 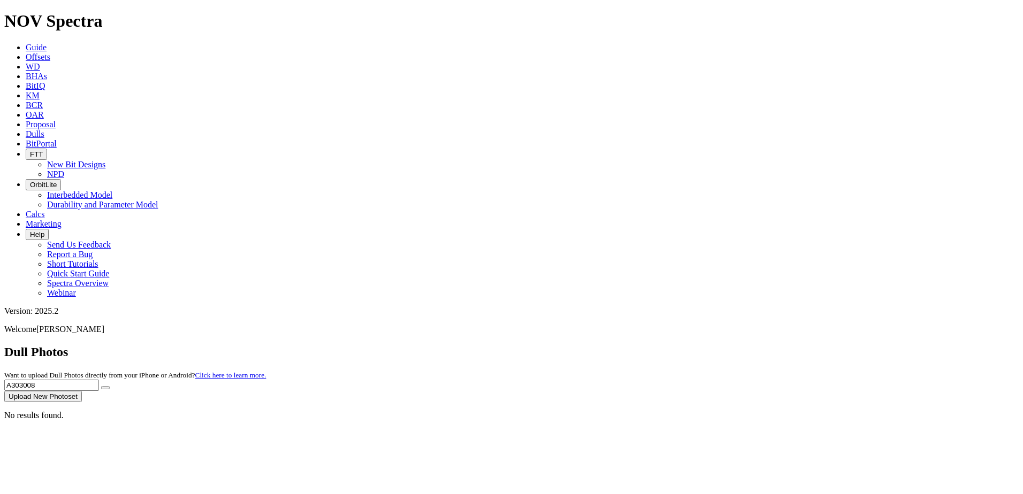 I want to click on span: Proposal, so click(x=41, y=124).